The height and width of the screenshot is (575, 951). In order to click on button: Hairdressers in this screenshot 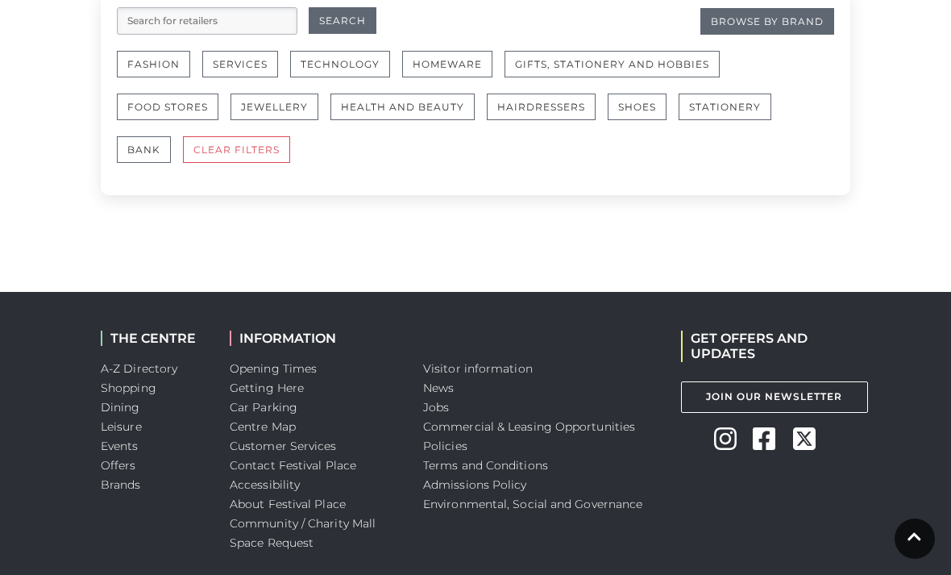, I will do `click(541, 106)`.